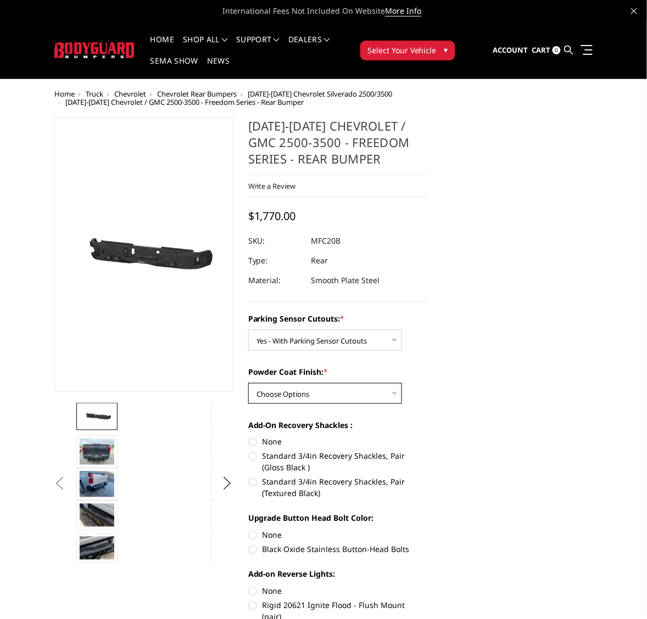 This screenshot has width=647, height=619. I want to click on label: Parking Sensor Cutouts:, so click(337, 318).